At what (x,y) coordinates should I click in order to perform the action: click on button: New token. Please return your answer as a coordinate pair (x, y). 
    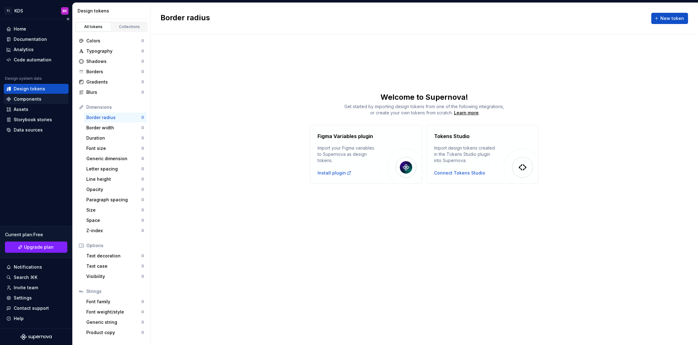
    Looking at the image, I should click on (670, 18).